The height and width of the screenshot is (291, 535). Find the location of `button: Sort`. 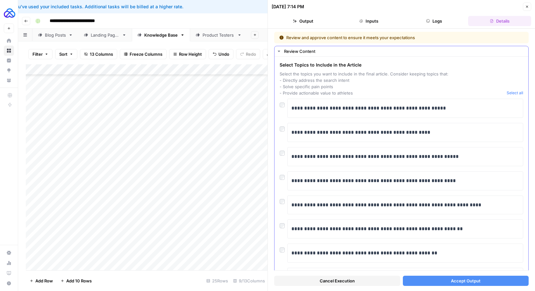

button: Sort is located at coordinates (66, 54).